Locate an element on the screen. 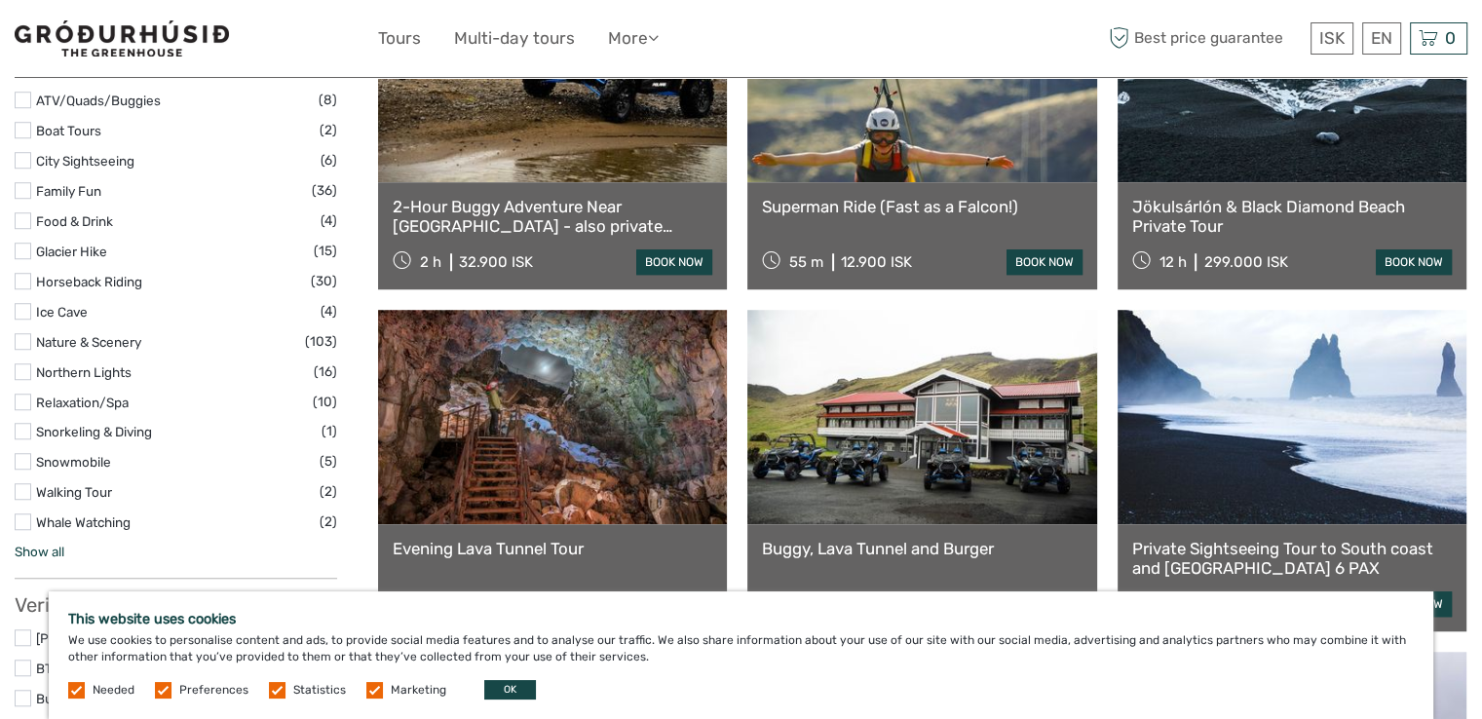  h5: This website uses cookies is located at coordinates (741, 619).